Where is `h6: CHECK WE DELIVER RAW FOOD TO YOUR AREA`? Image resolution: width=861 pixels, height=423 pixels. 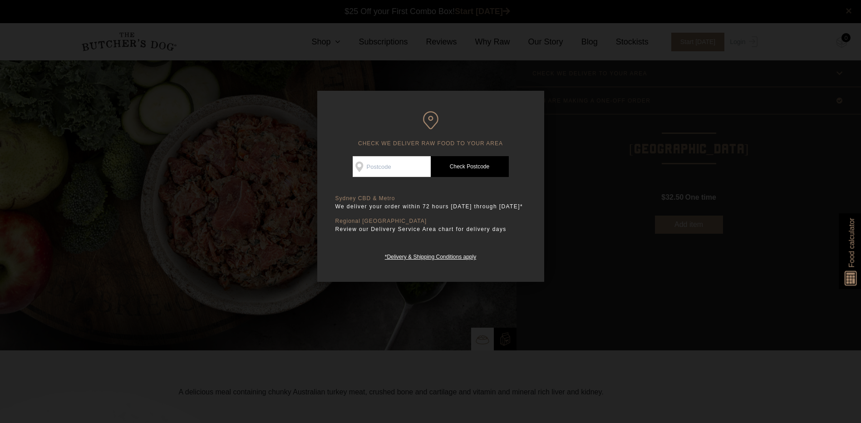 h6: CHECK WE DELIVER RAW FOOD TO YOUR AREA is located at coordinates (431, 129).